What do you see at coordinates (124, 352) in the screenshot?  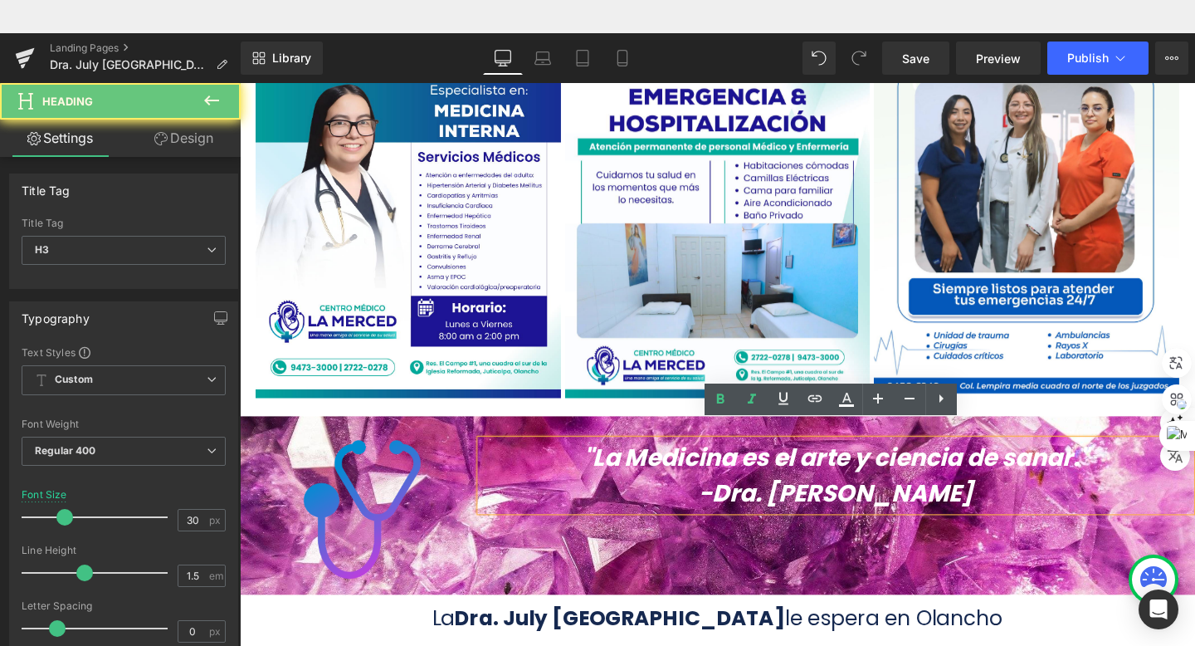 I see `div: Text Styles` at bounding box center [124, 352].